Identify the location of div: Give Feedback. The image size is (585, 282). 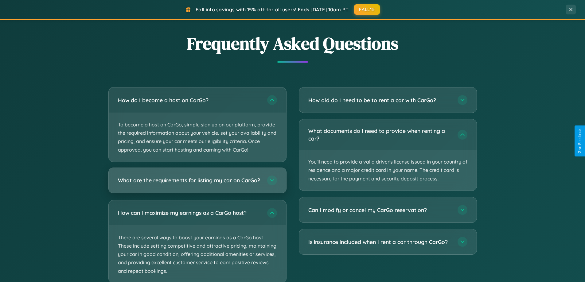
(579, 141).